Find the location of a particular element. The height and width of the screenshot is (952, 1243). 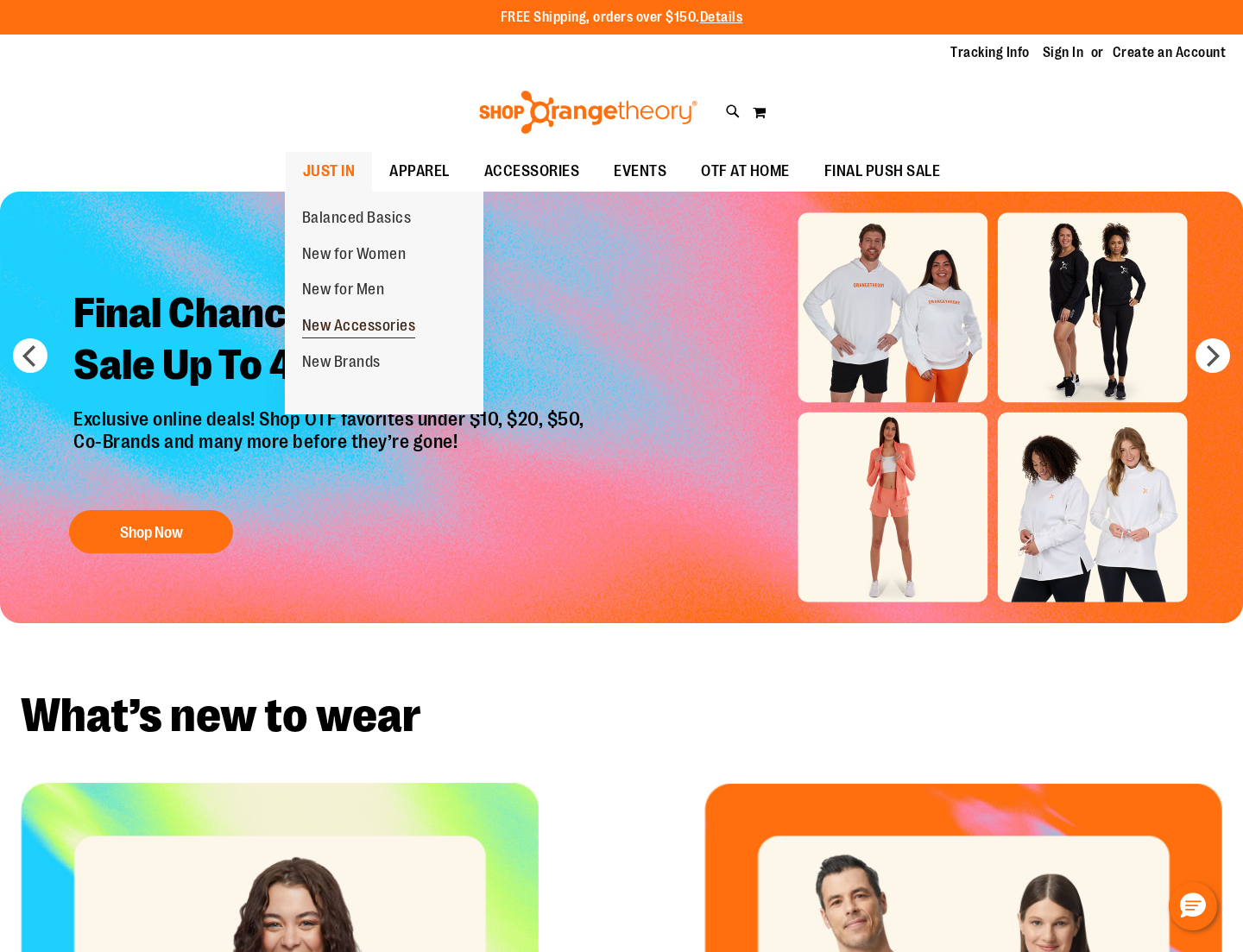

span: New Brands is located at coordinates (341, 364).